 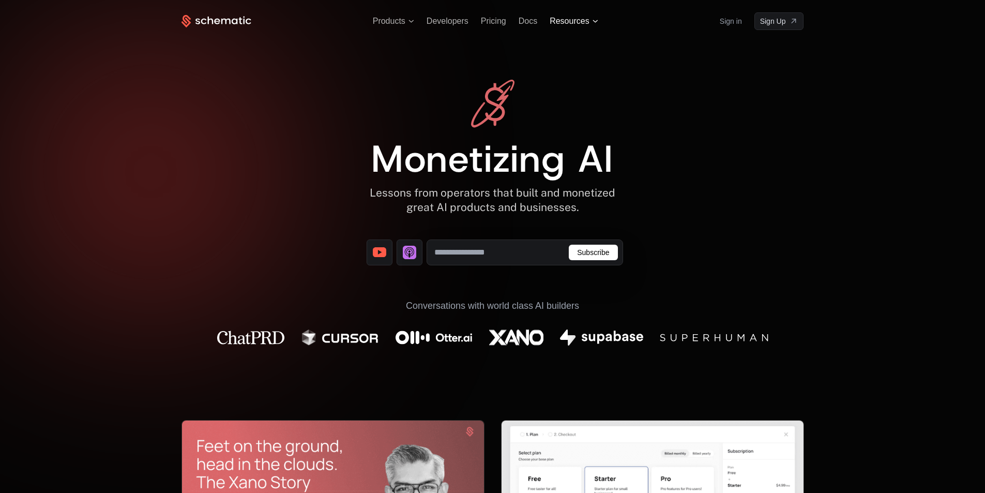 I want to click on span: Monetizing AI, so click(x=492, y=159).